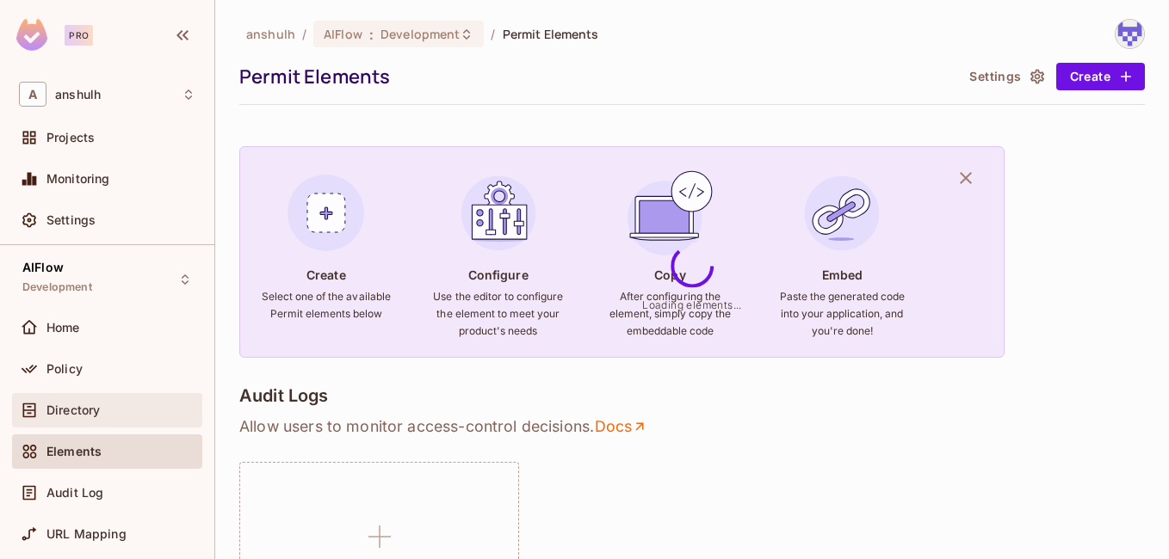 The image size is (1169, 559). I want to click on span: the active workspace, so click(270, 34).